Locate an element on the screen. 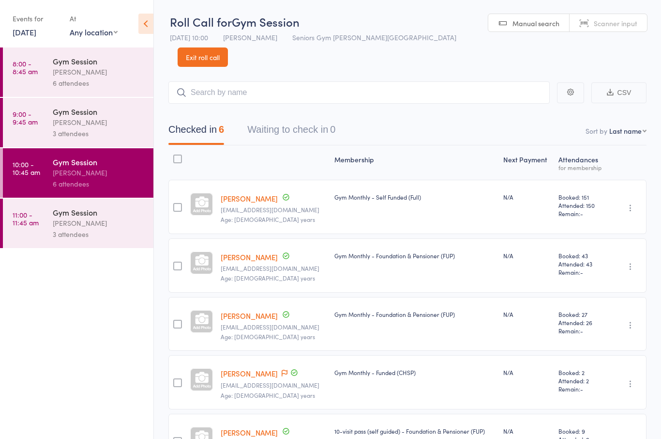 The height and width of the screenshot is (439, 661). div: Events for is located at coordinates (36, 18).